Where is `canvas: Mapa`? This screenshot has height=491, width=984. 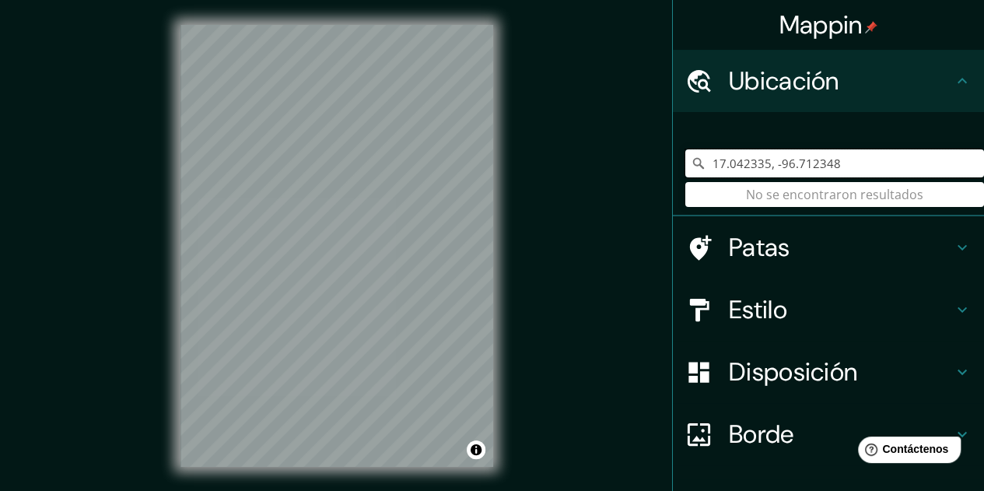 canvas: Mapa is located at coordinates (337, 246).